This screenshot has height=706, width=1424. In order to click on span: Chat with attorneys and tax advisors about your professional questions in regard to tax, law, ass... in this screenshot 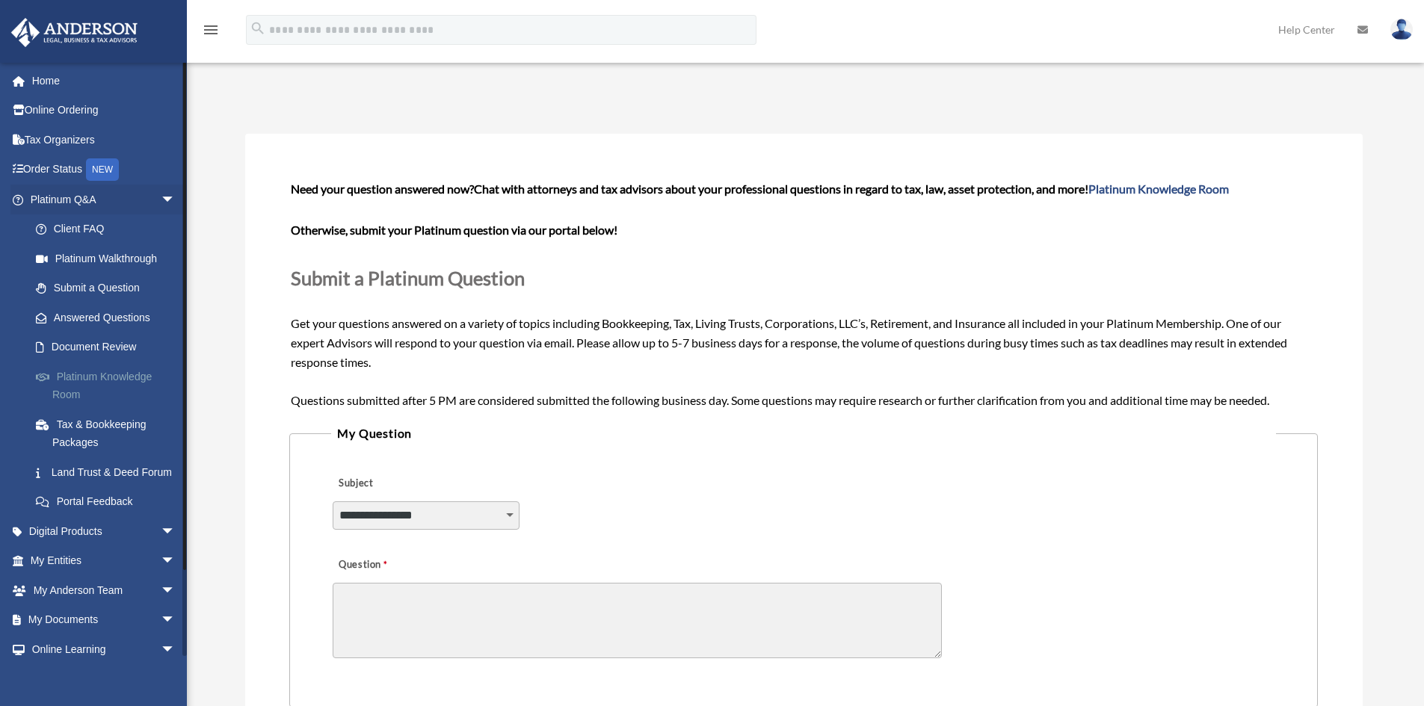, I will do `click(851, 188)`.